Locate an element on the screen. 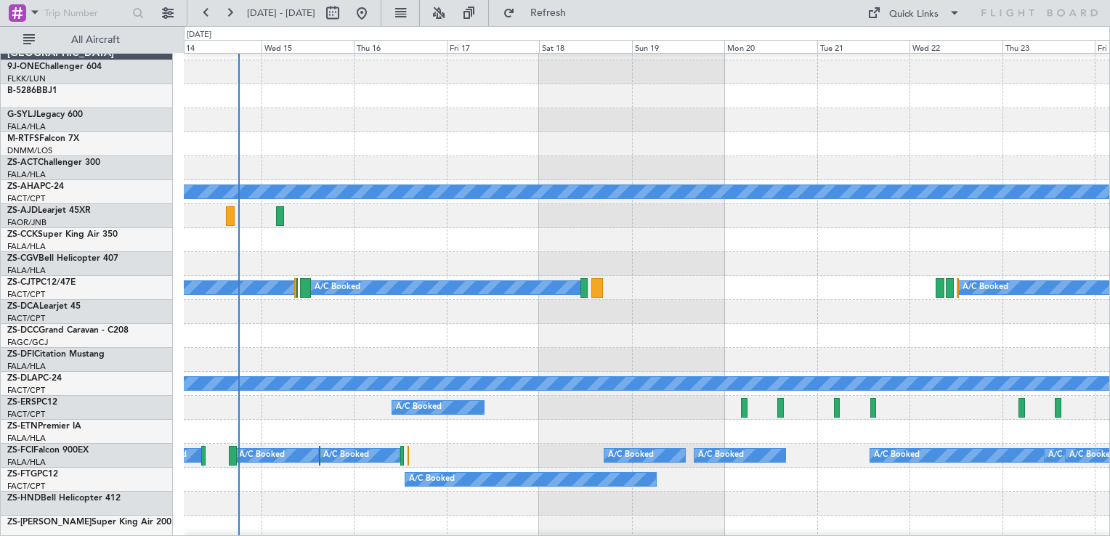  span: M-RTFS is located at coordinates (23, 139).